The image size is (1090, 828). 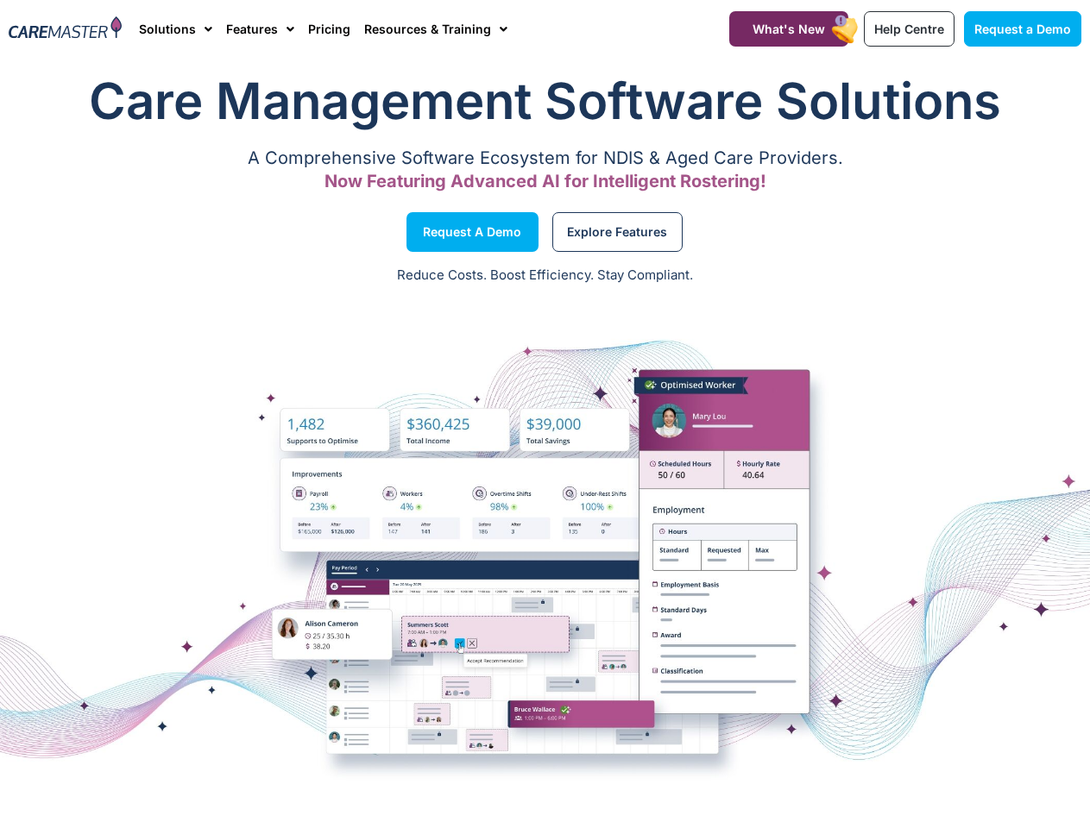 What do you see at coordinates (789, 28) in the screenshot?
I see `a: What's New` at bounding box center [789, 28].